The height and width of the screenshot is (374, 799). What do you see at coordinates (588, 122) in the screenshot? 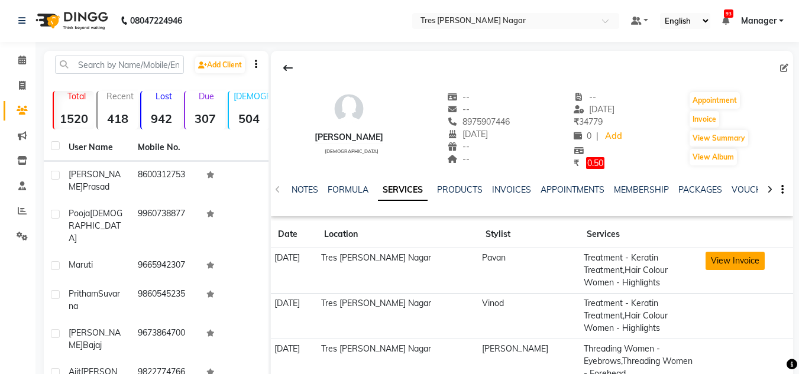
I see `span: 34779` at bounding box center [588, 122].